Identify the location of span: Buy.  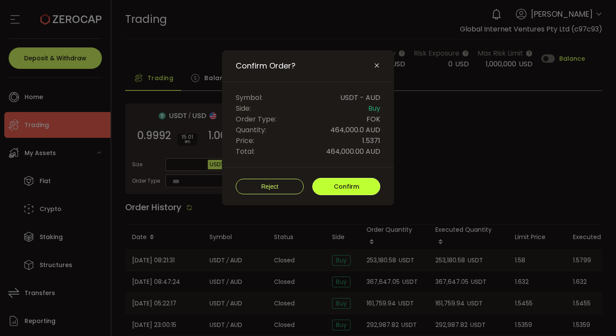
(374, 108).